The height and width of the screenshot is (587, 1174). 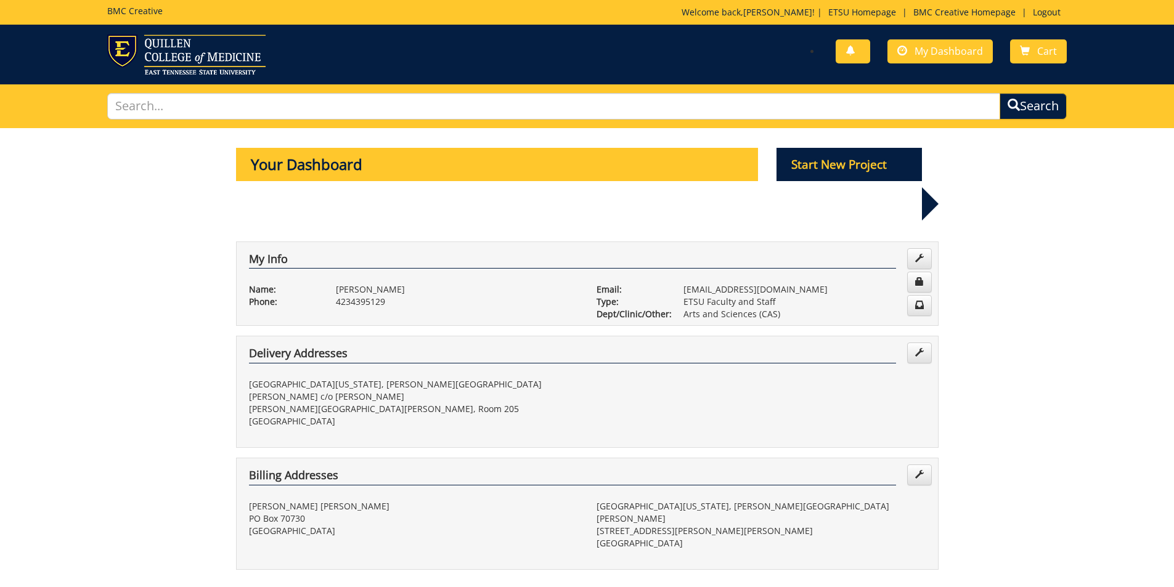 I want to click on p: PO Box 70730, so click(x=413, y=519).